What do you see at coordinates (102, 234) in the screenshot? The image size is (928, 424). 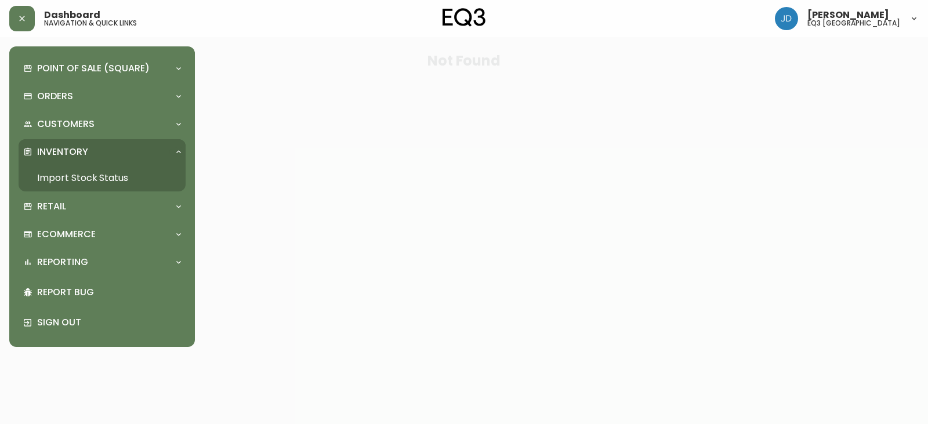 I see `div: Ecommerce` at bounding box center [102, 234].